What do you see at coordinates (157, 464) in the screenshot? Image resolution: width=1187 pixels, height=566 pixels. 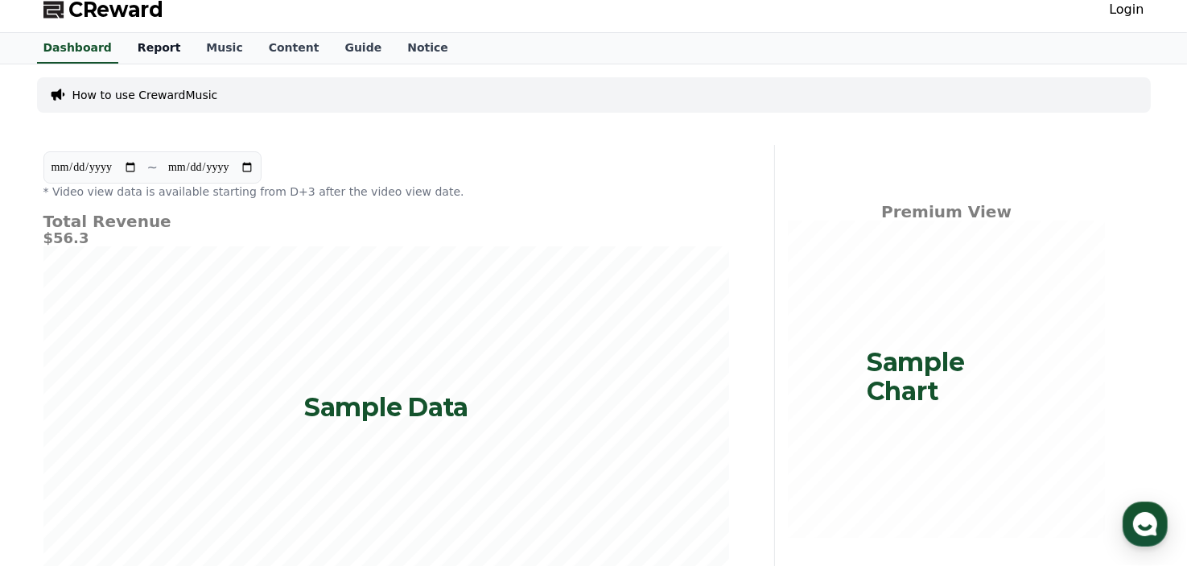 I see `span: Messages` at bounding box center [157, 464].